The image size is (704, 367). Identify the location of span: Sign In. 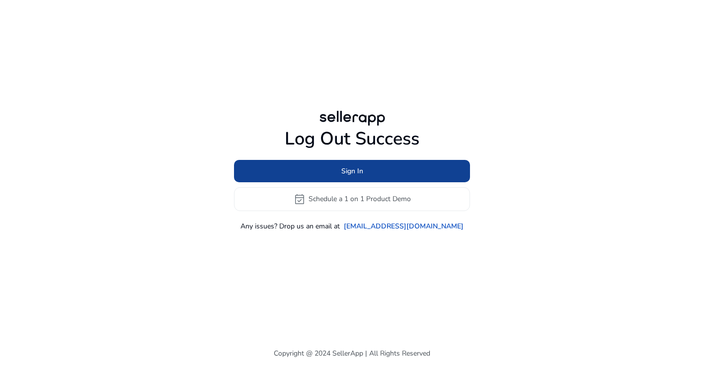
(352, 171).